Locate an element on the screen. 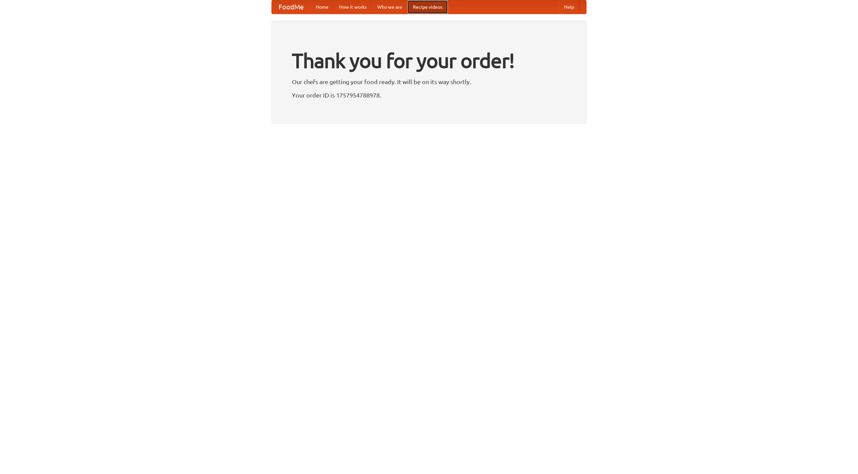 This screenshot has width=858, height=474. a: Home is located at coordinates (322, 7).